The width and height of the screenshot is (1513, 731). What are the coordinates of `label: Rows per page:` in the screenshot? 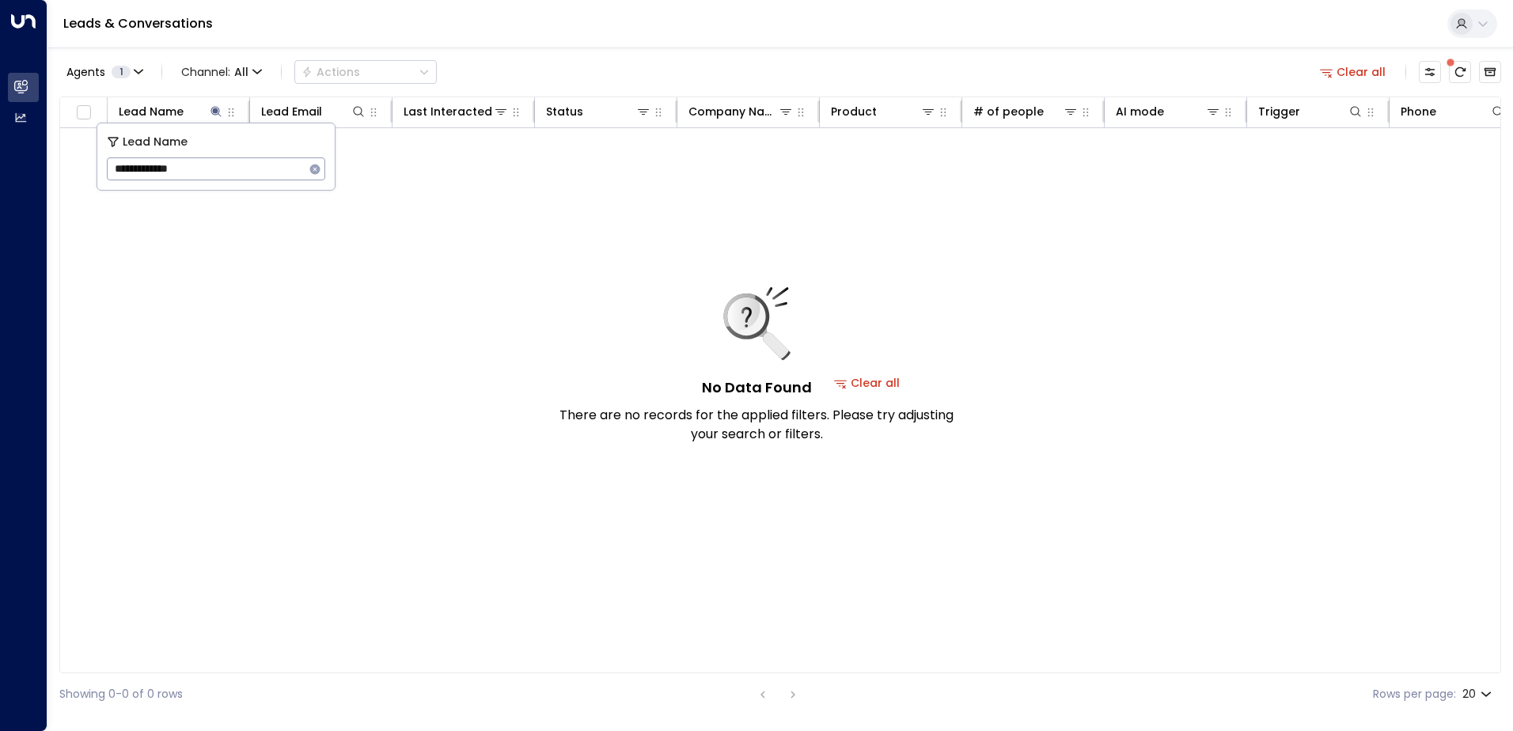 It's located at (1414, 694).